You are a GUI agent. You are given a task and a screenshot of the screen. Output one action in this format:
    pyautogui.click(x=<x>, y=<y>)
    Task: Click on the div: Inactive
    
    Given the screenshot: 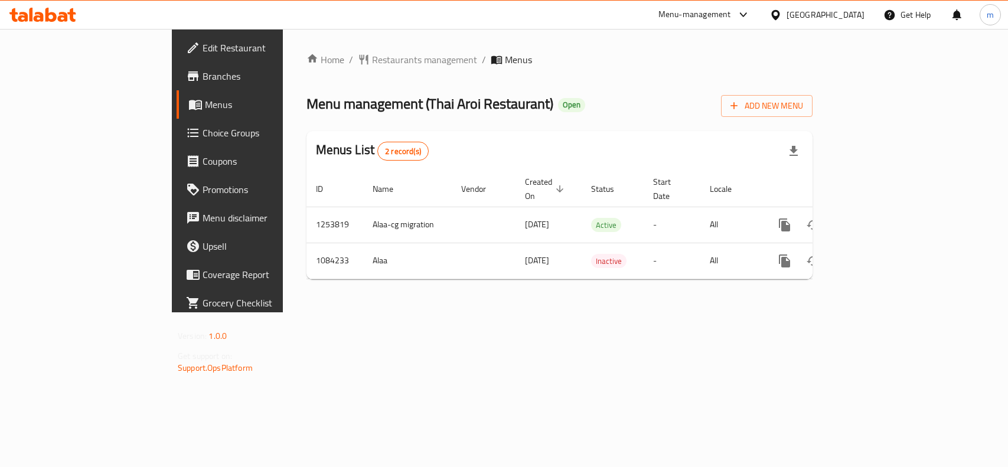 What is the action you would take?
    pyautogui.click(x=609, y=261)
    